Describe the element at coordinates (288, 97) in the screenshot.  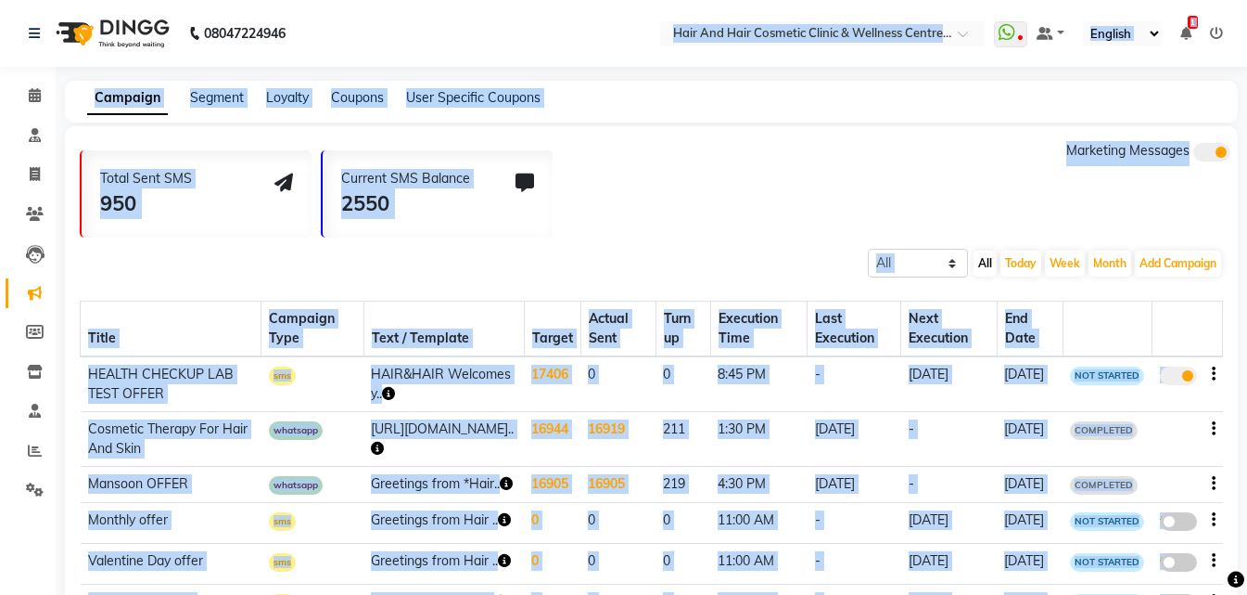
I see `a: Loyalty` at that location.